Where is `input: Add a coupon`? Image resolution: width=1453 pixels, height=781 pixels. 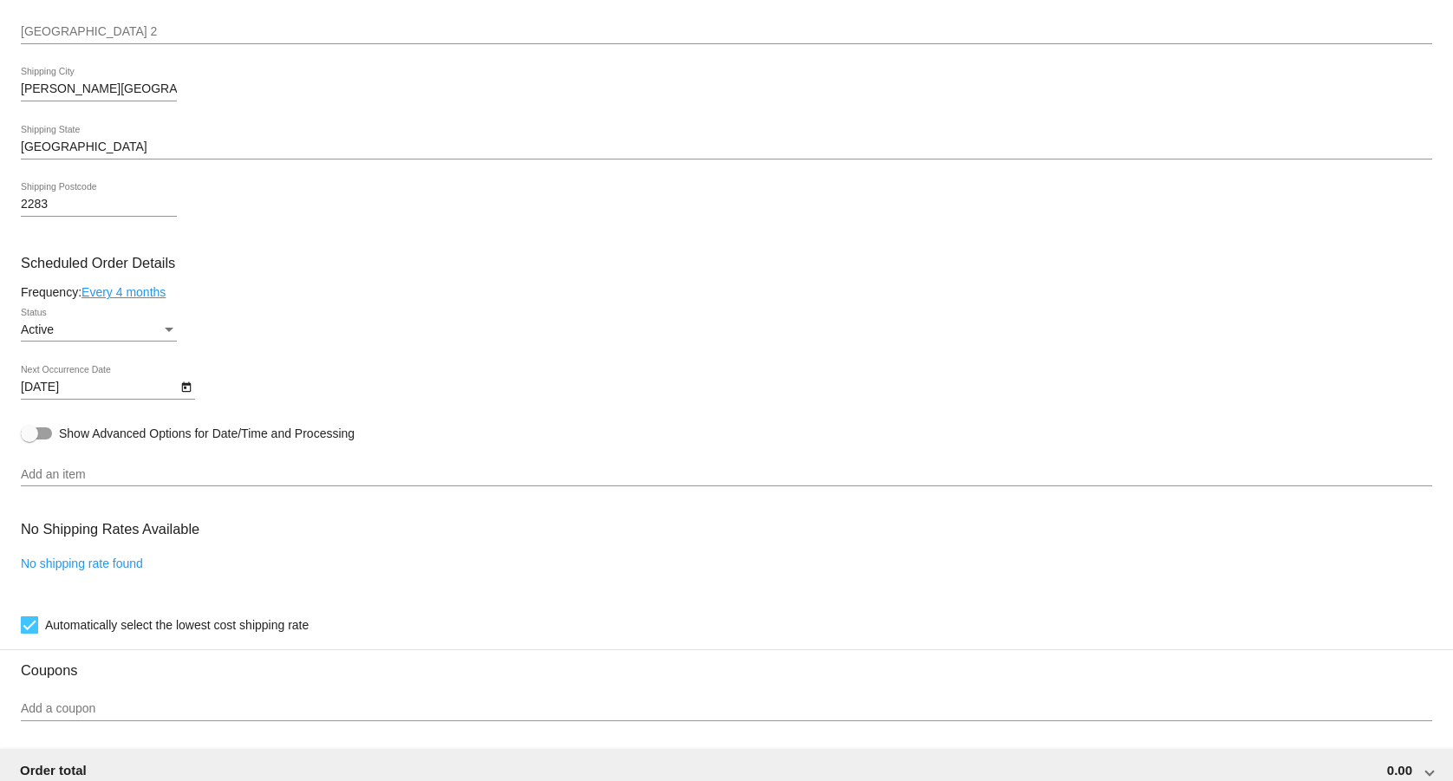 input: Add a coupon is located at coordinates (726, 709).